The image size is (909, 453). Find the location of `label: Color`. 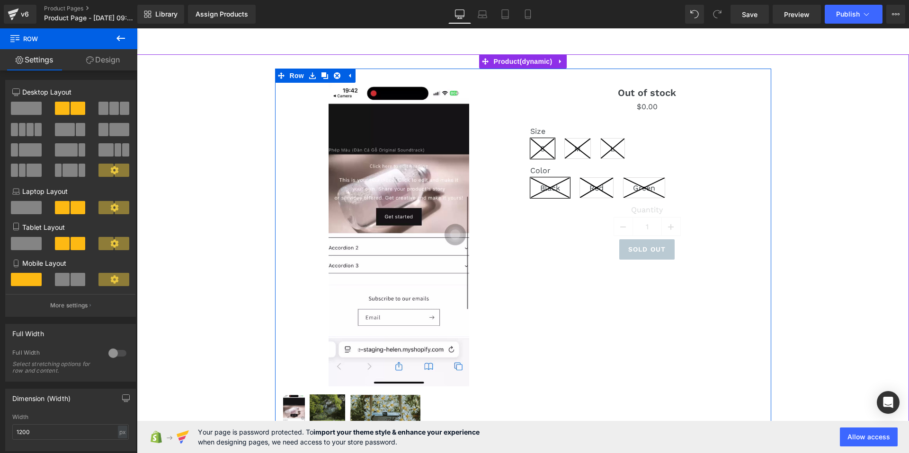

label: Color is located at coordinates (510, 143).